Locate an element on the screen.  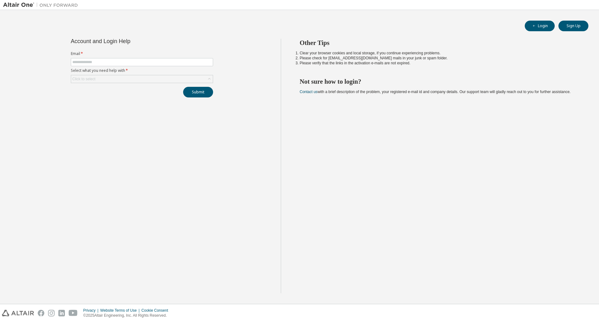
img: youtube.svg is located at coordinates (73, 313).